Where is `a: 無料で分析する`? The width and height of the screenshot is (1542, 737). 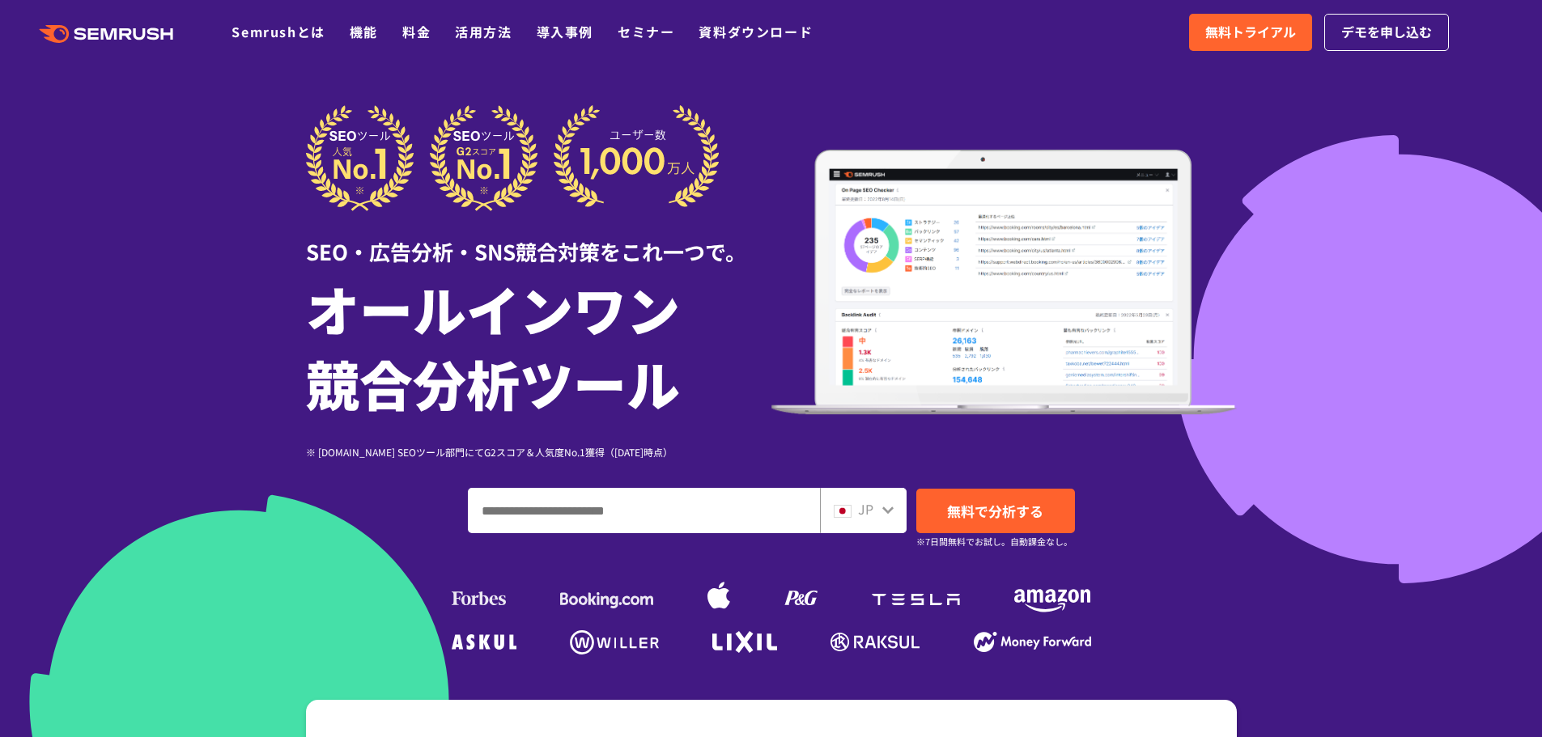 a: 無料で分析する is located at coordinates (995, 511).